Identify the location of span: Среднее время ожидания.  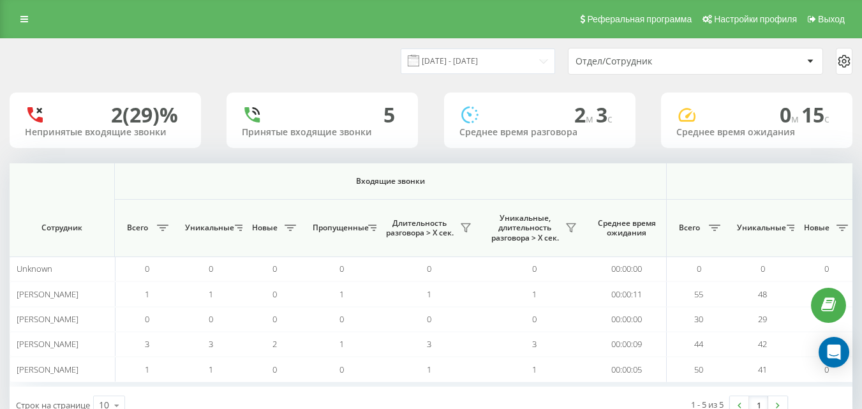
(627, 228).